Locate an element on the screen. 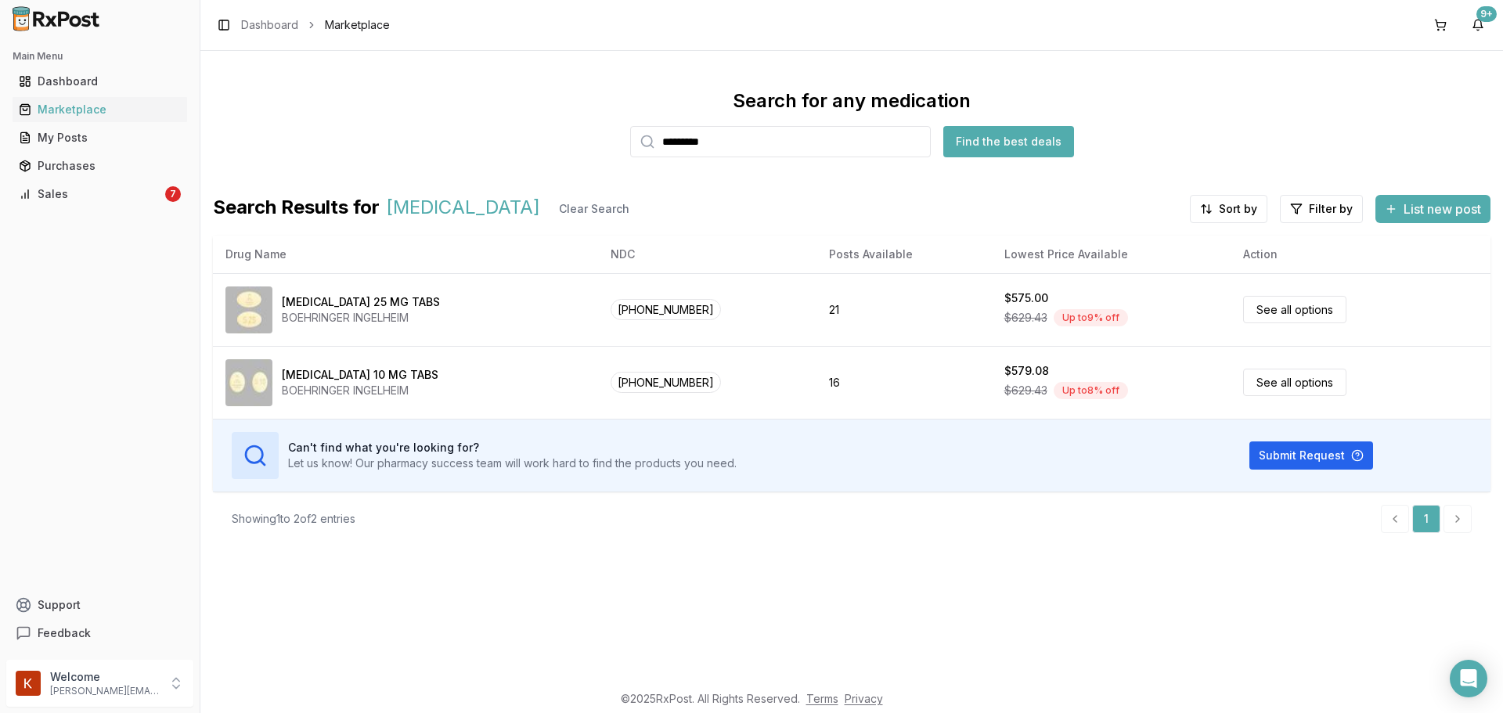 The image size is (1503, 713). h3: Can't find what you're looking for? is located at coordinates (512, 448).